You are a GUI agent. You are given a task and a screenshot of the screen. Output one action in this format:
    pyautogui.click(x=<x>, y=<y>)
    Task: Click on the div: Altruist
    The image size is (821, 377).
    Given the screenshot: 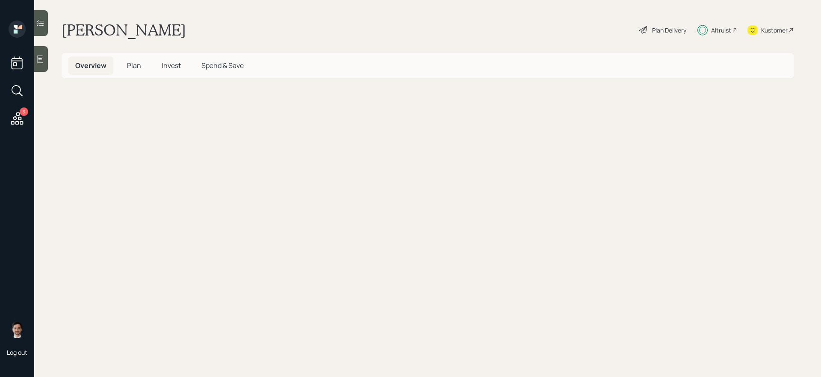 What is the action you would take?
    pyautogui.click(x=721, y=30)
    